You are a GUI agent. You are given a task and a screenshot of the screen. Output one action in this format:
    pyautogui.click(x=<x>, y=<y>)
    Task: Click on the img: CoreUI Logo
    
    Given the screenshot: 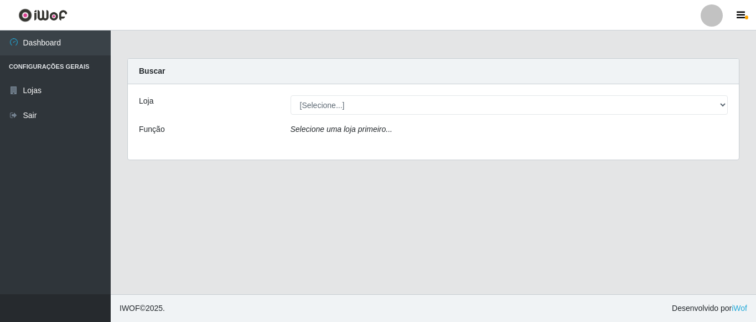 What is the action you would take?
    pyautogui.click(x=43, y=15)
    